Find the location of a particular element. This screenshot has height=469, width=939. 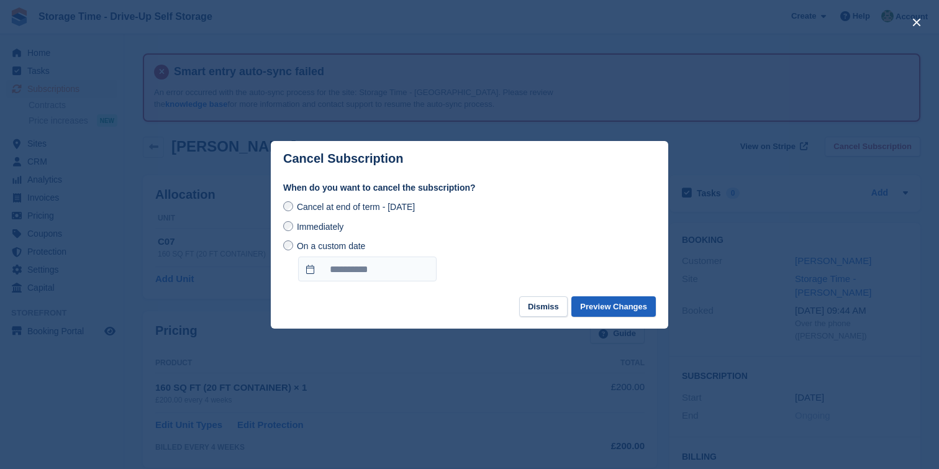

label: When do you want to cancel the subscription? is located at coordinates (469, 187).